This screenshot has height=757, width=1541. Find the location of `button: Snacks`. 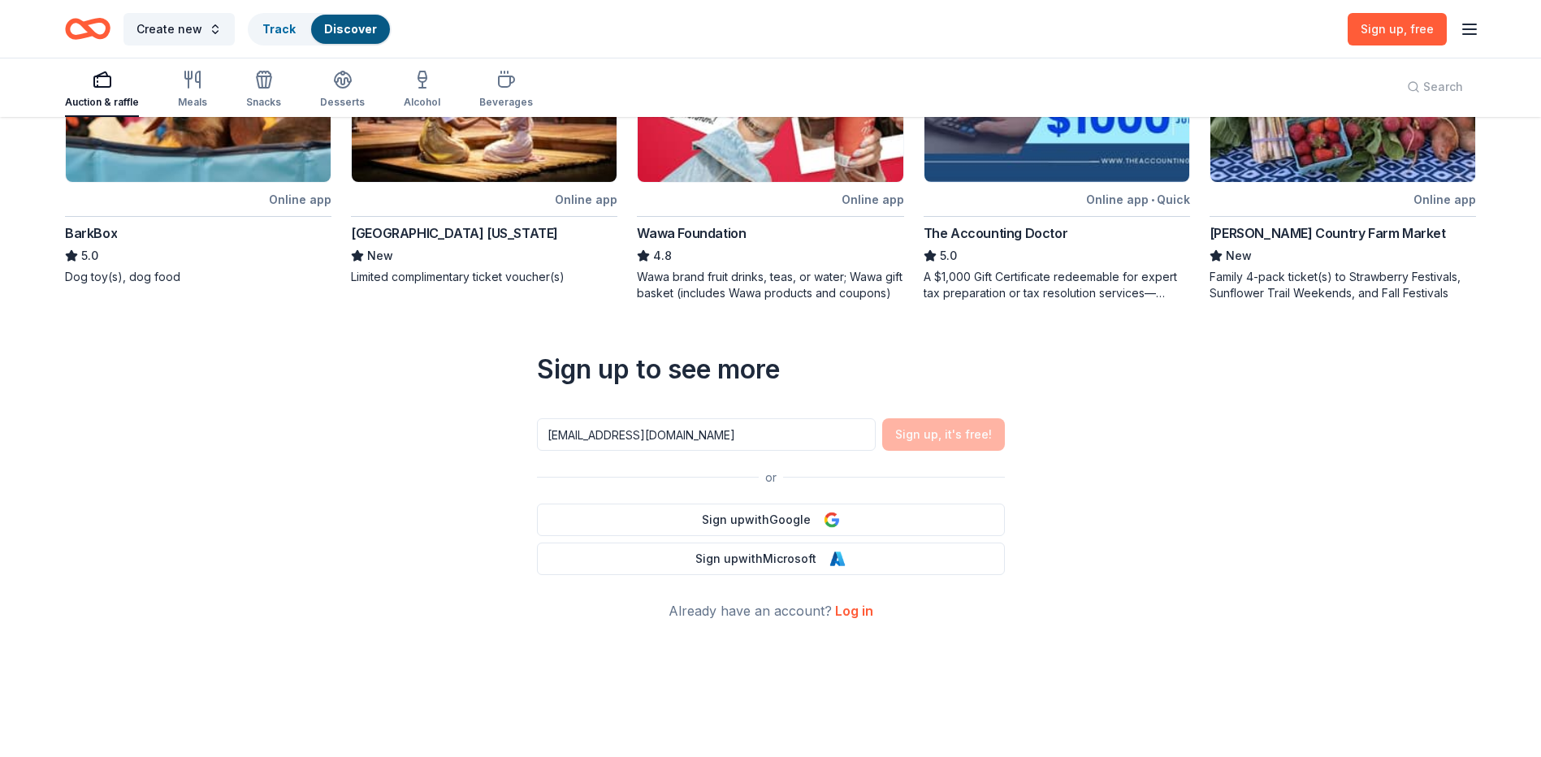

button: Snacks is located at coordinates (263, 90).